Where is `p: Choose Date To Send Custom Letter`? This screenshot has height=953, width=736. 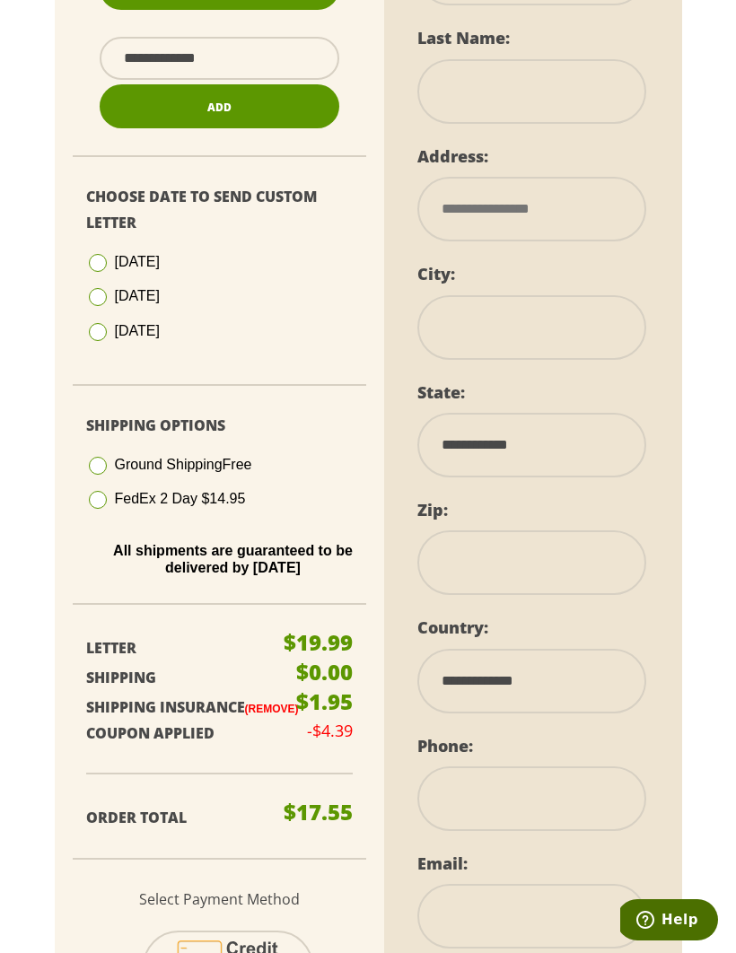
p: Choose Date To Send Custom Letter is located at coordinates (220, 210).